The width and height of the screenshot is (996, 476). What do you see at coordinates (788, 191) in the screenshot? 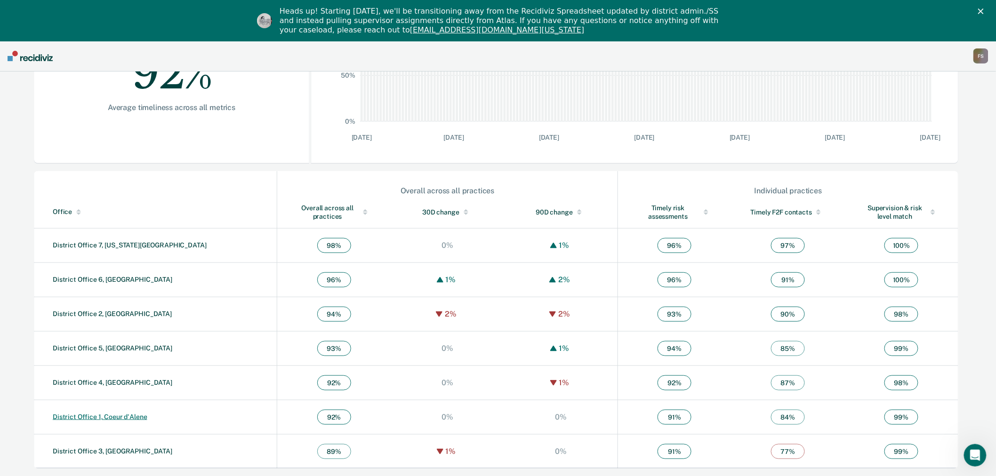
I see `div: Individual practices` at bounding box center [788, 191].